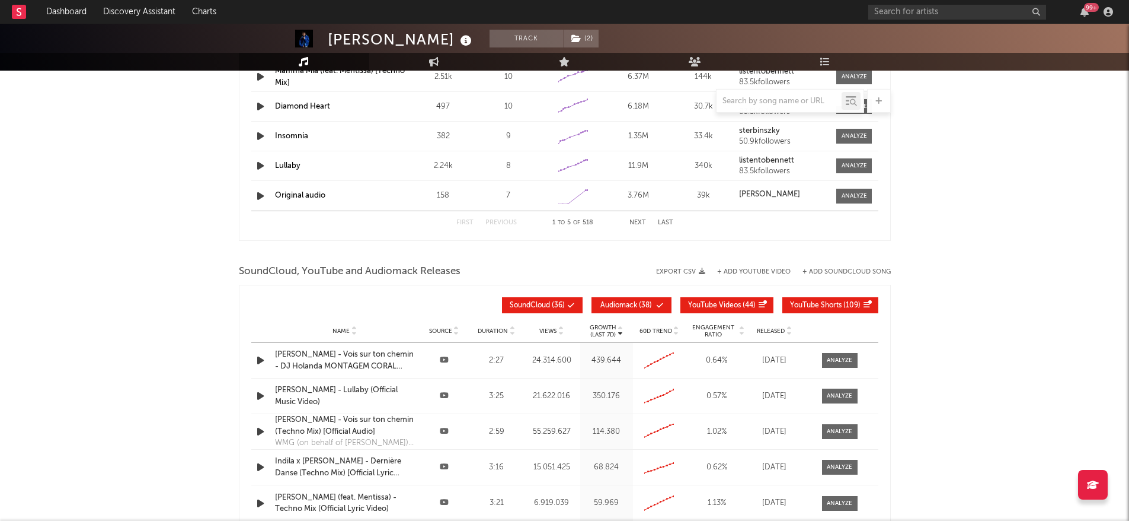 The width and height of the screenshot is (1129, 521). Describe the element at coordinates (440, 331) in the screenshot. I see `span: Source` at that location.